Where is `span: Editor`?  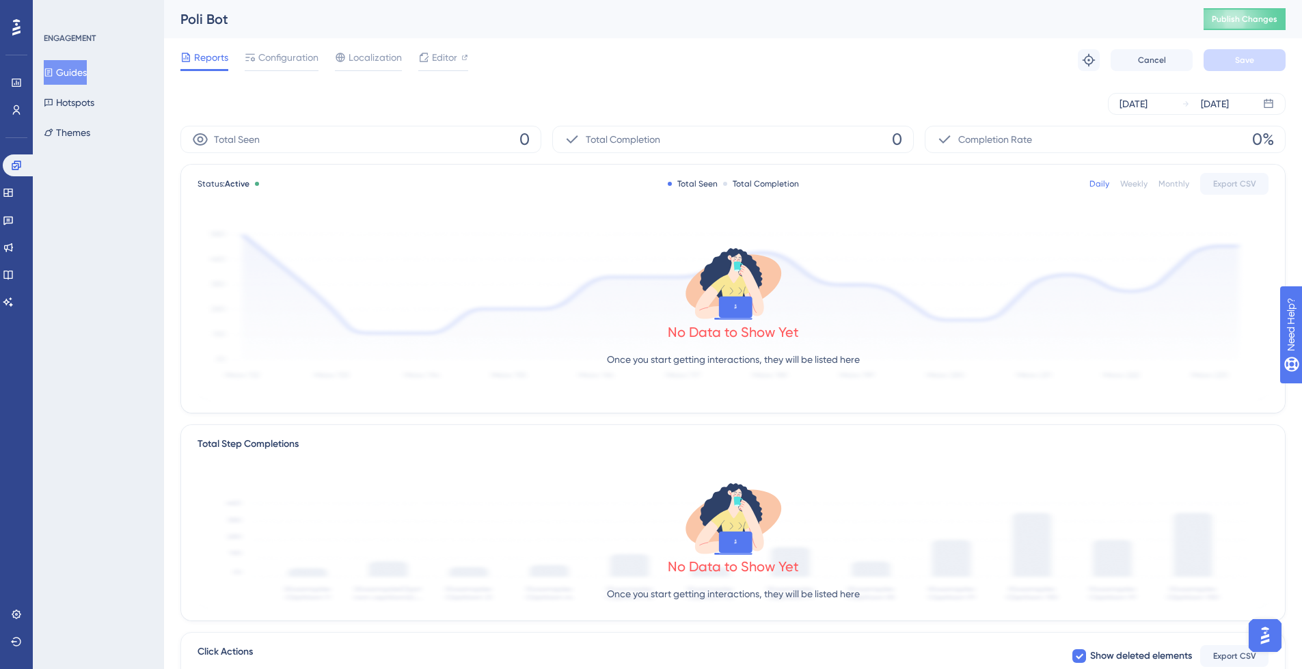
span: Editor is located at coordinates (444, 57).